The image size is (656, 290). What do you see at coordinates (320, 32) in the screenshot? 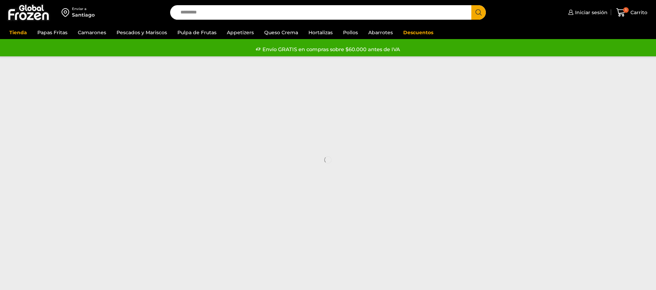
I see `a: Hortalizas` at bounding box center [320, 32].